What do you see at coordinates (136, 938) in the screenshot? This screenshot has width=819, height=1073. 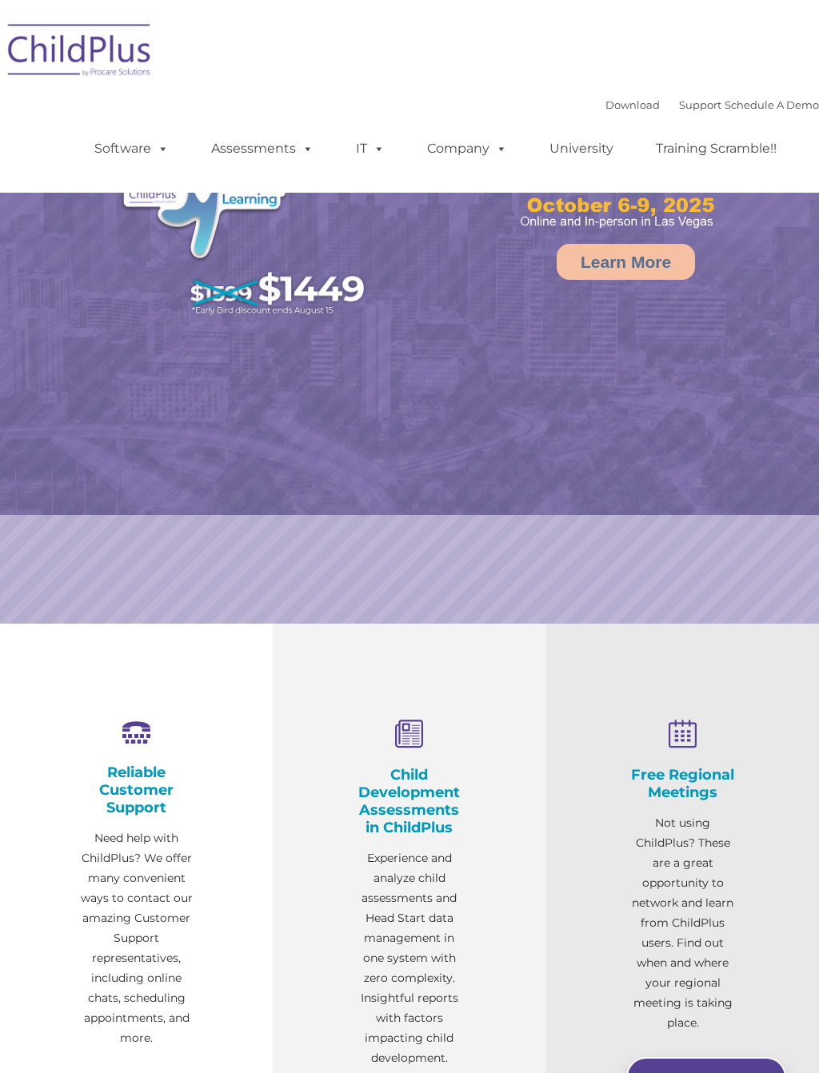 I see `p: Need help with ChildPlus? We offer many convenient ways to contact our amazing Customer Support r...` at bounding box center [136, 938].